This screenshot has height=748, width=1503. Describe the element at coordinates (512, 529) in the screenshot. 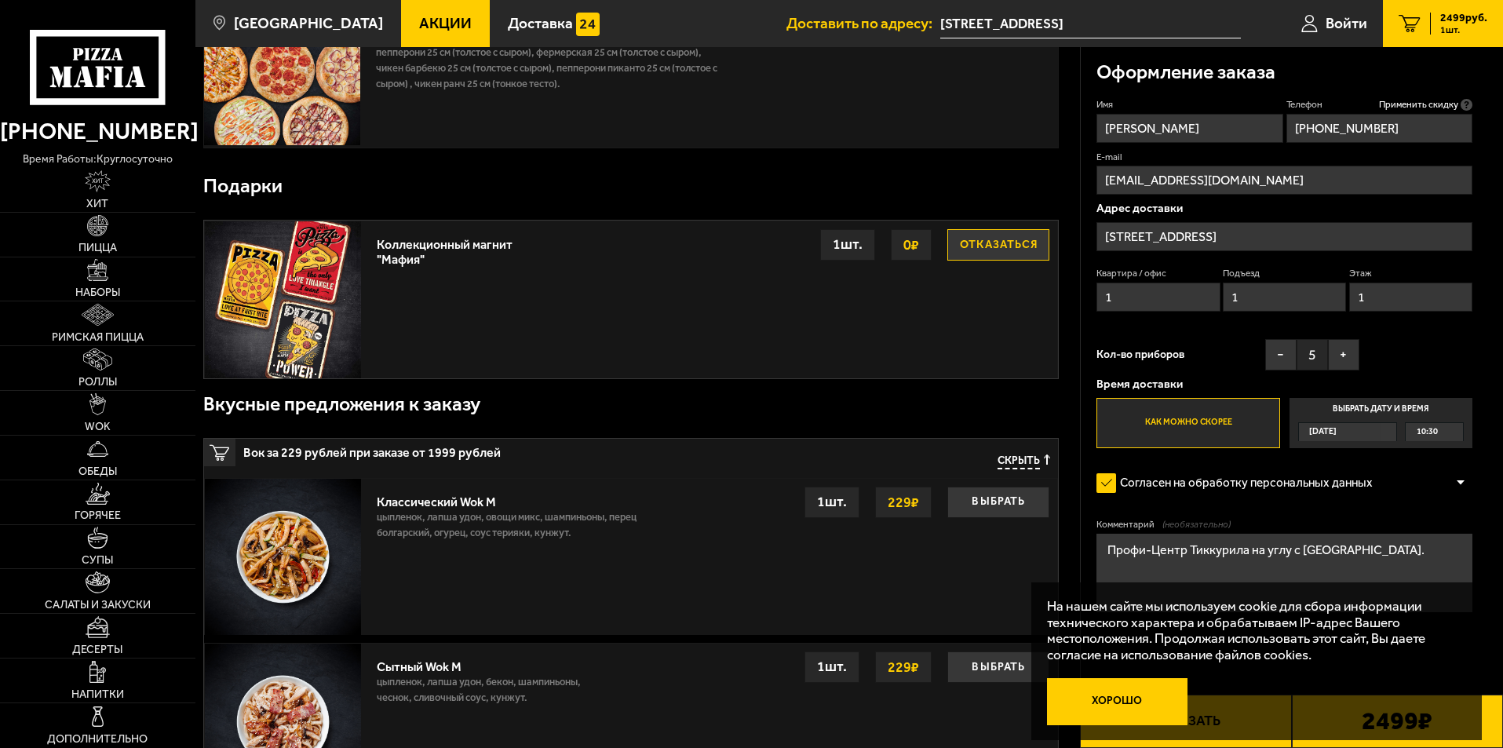

I see `p: цыпленок, лапша удон, овощи микс, шампиньоны, перец болгарский, огурец, соус терияки, кунжут.` at that location.